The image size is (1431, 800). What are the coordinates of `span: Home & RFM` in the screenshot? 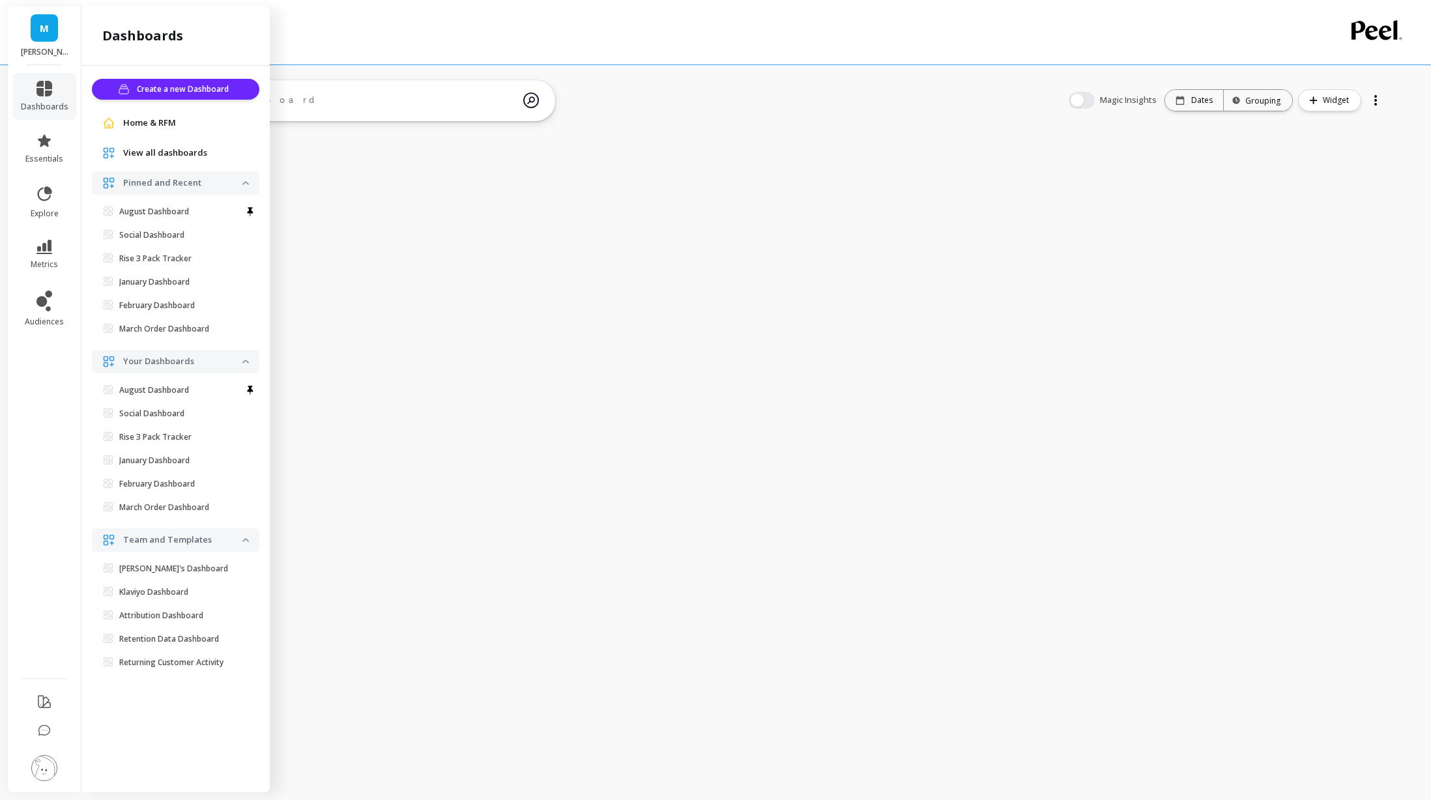 It's located at (149, 123).